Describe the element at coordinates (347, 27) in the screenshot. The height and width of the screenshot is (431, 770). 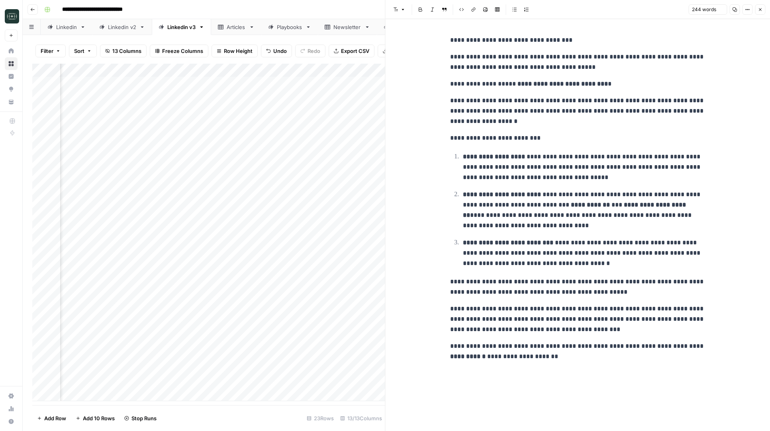
I see `a: Newsletter` at that location.